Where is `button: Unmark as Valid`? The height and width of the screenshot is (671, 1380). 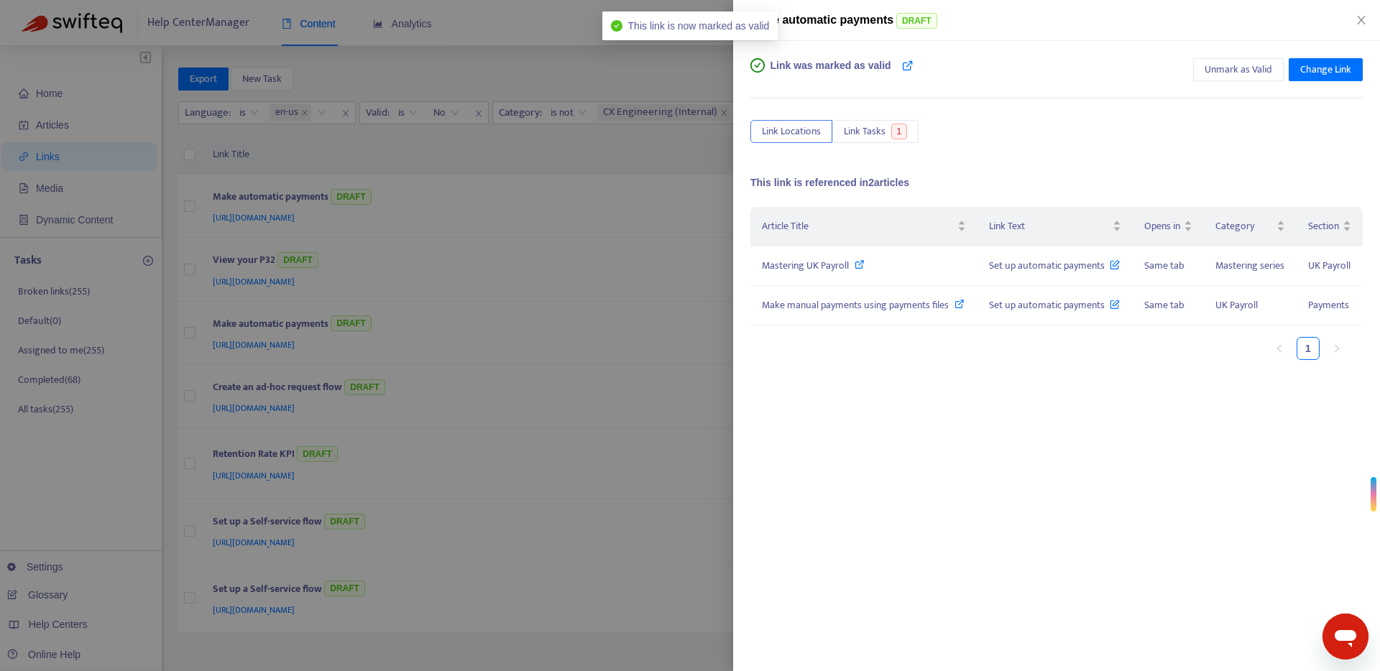
button: Unmark as Valid is located at coordinates (1239, 70).